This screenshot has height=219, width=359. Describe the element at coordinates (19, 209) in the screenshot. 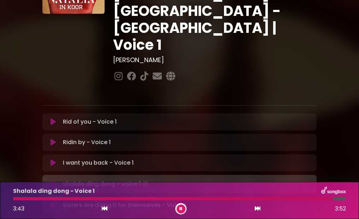

I see `span: 3:43` at that location.